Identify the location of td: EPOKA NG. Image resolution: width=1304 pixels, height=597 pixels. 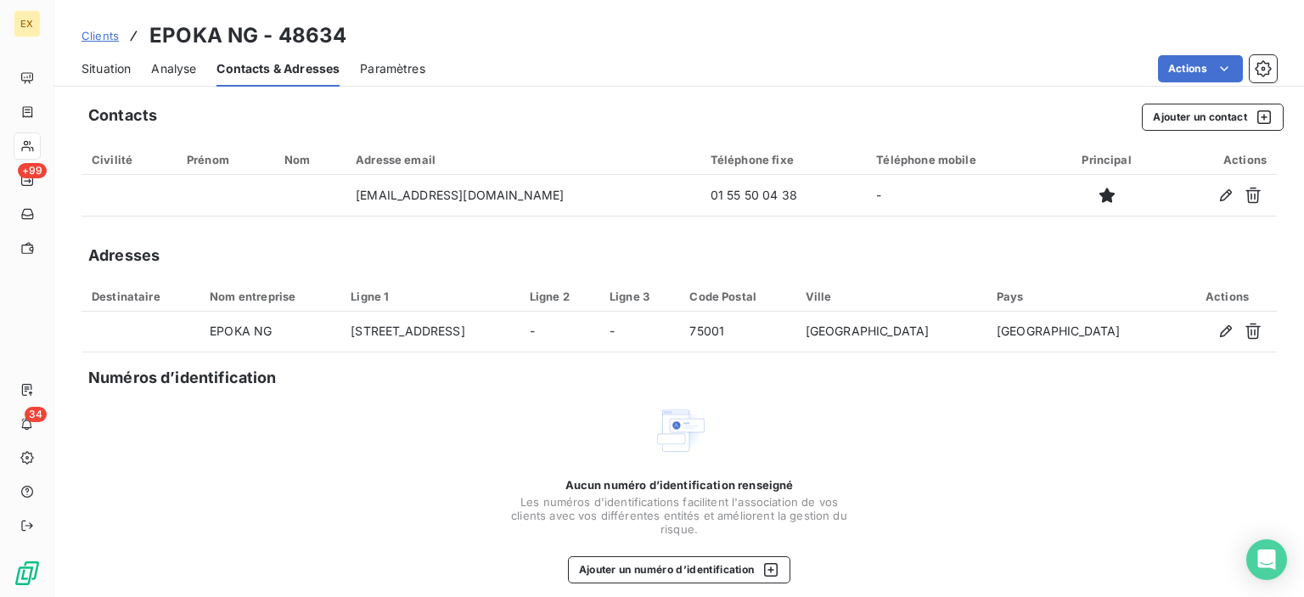
(270, 332).